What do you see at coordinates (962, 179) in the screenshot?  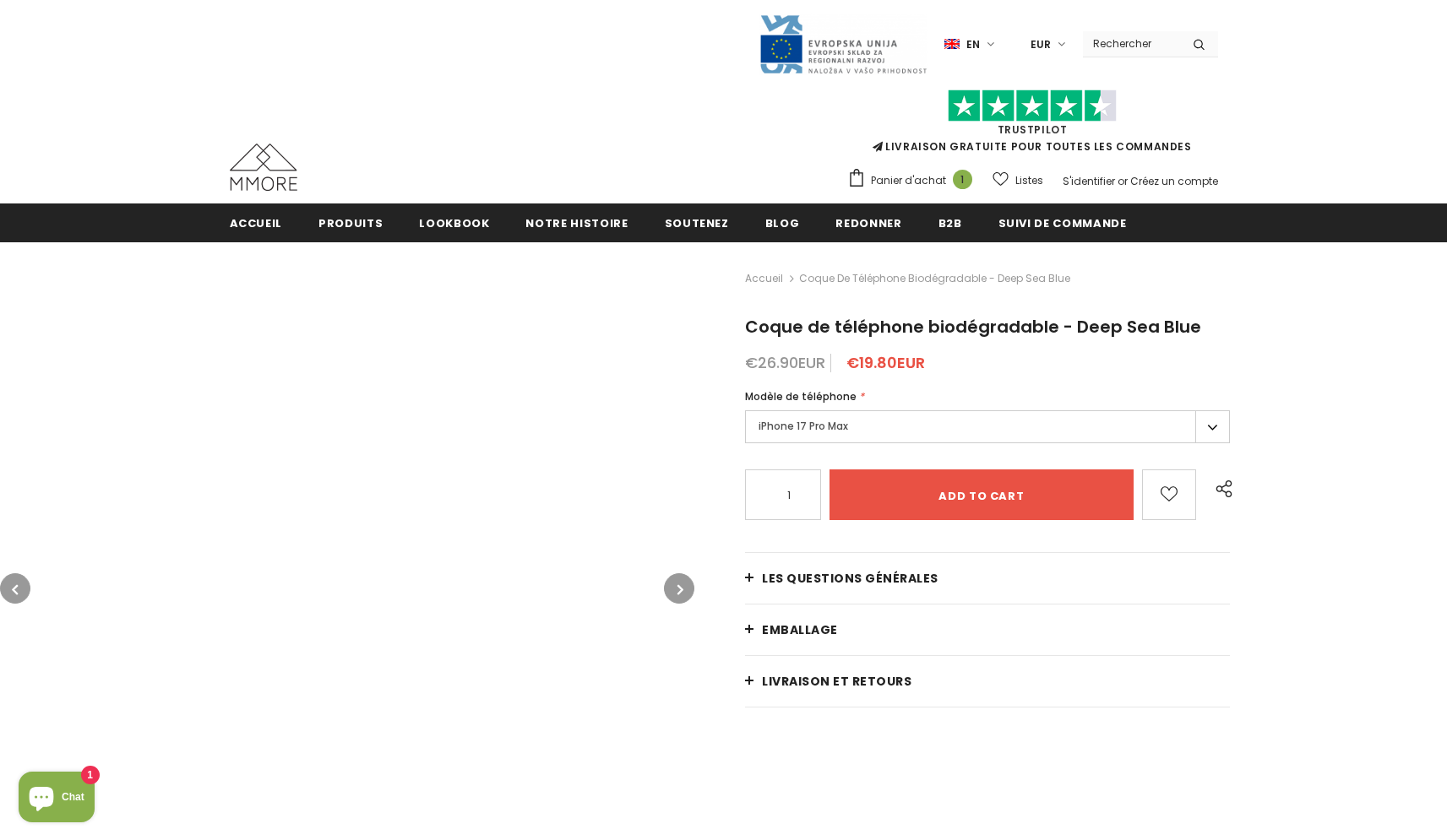 I see `span: 1` at bounding box center [962, 179].